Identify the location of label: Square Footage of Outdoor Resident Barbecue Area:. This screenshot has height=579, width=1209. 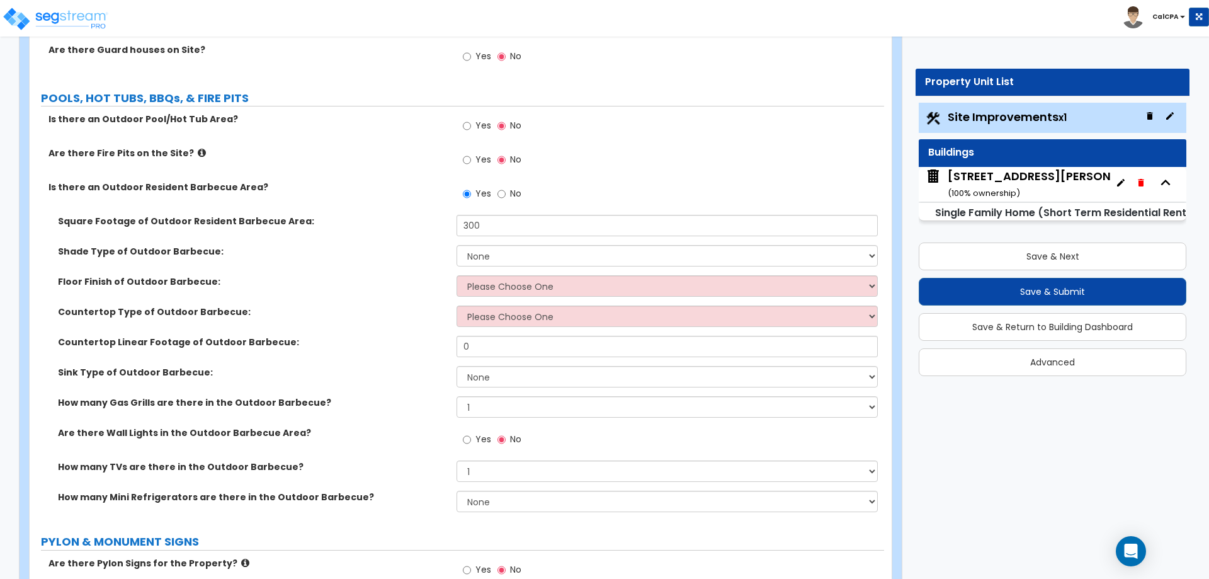
(252, 221).